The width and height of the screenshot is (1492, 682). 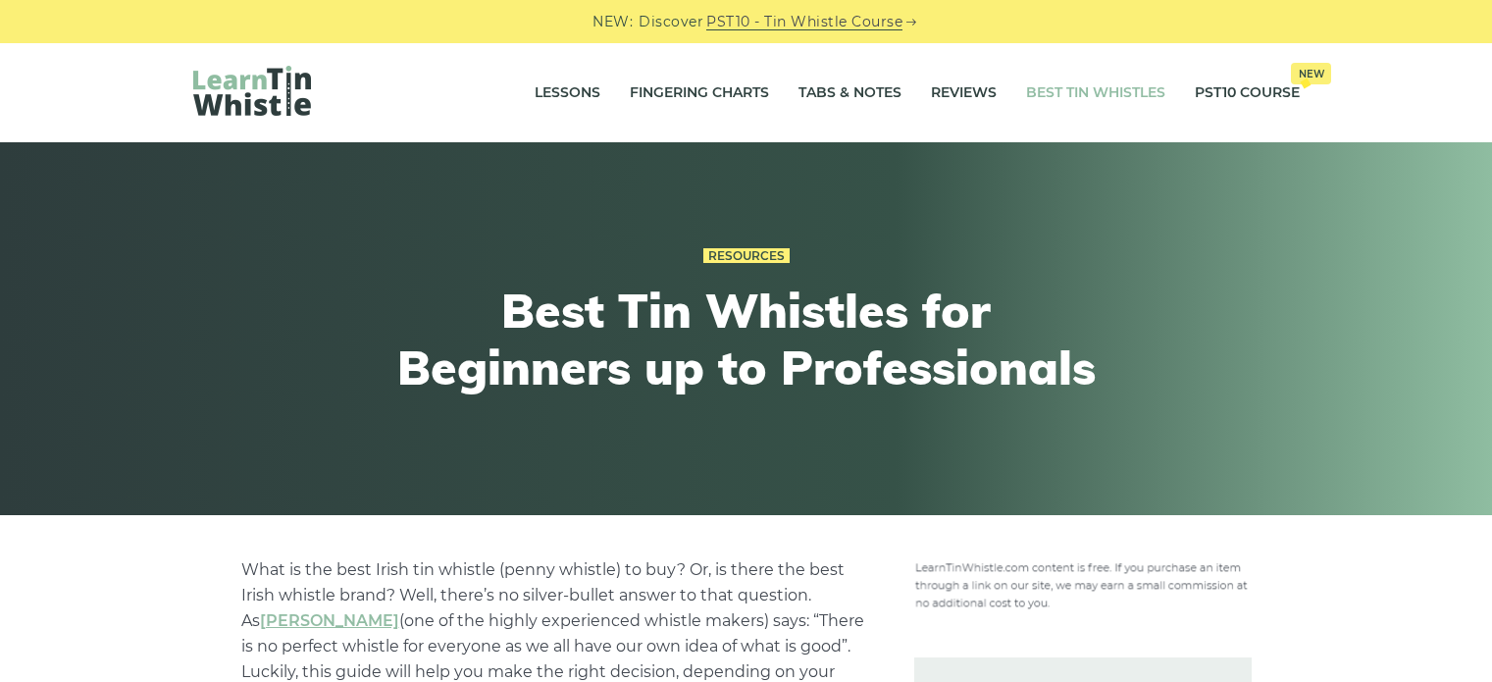 I want to click on a: Lessons, so click(x=567, y=93).